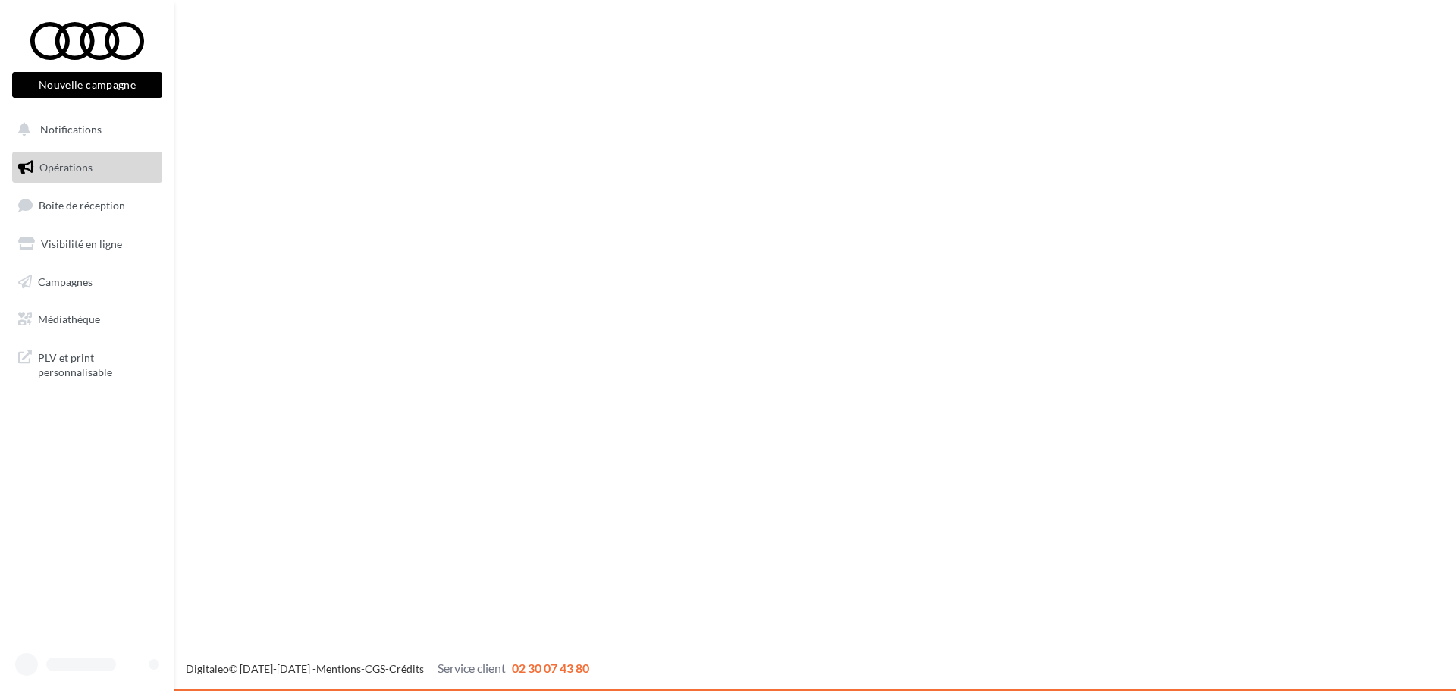 This screenshot has height=691, width=1456. What do you see at coordinates (87, 85) in the screenshot?
I see `button: Nouvelle campagne` at bounding box center [87, 85].